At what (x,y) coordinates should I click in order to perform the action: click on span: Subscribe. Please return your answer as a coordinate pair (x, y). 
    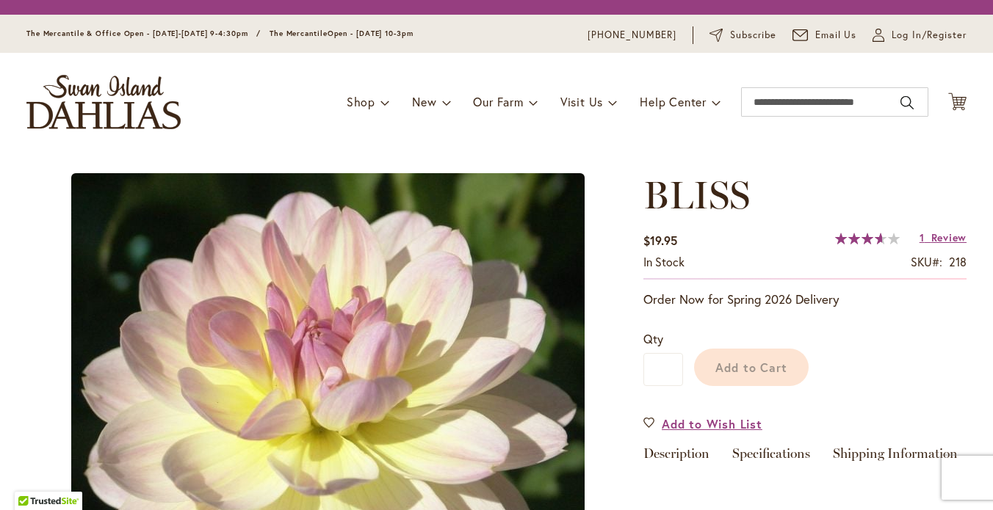
    Looking at the image, I should click on (753, 35).